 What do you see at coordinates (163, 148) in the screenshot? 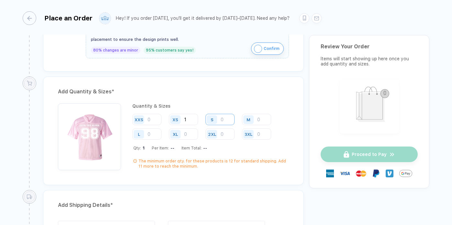
I see `div: Per Item:` at bounding box center [163, 148].